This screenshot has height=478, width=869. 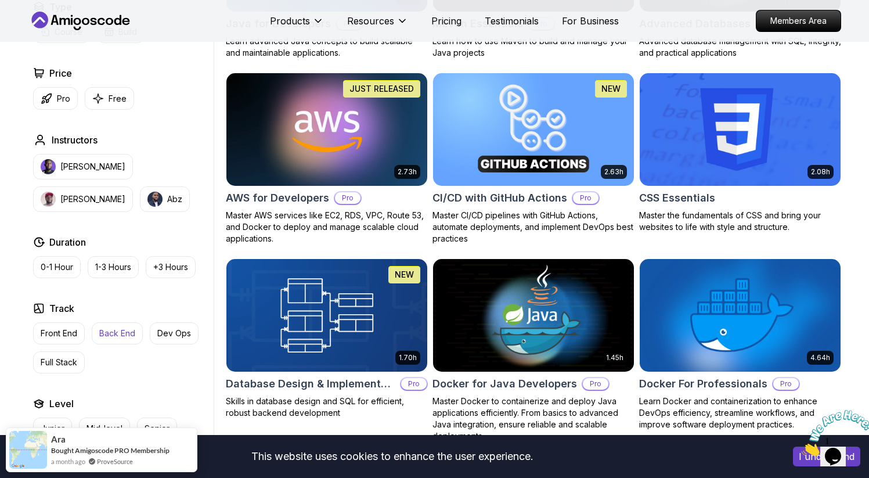 What do you see at coordinates (277, 198) in the screenshot?
I see `h2: AWS for Developers` at bounding box center [277, 198].